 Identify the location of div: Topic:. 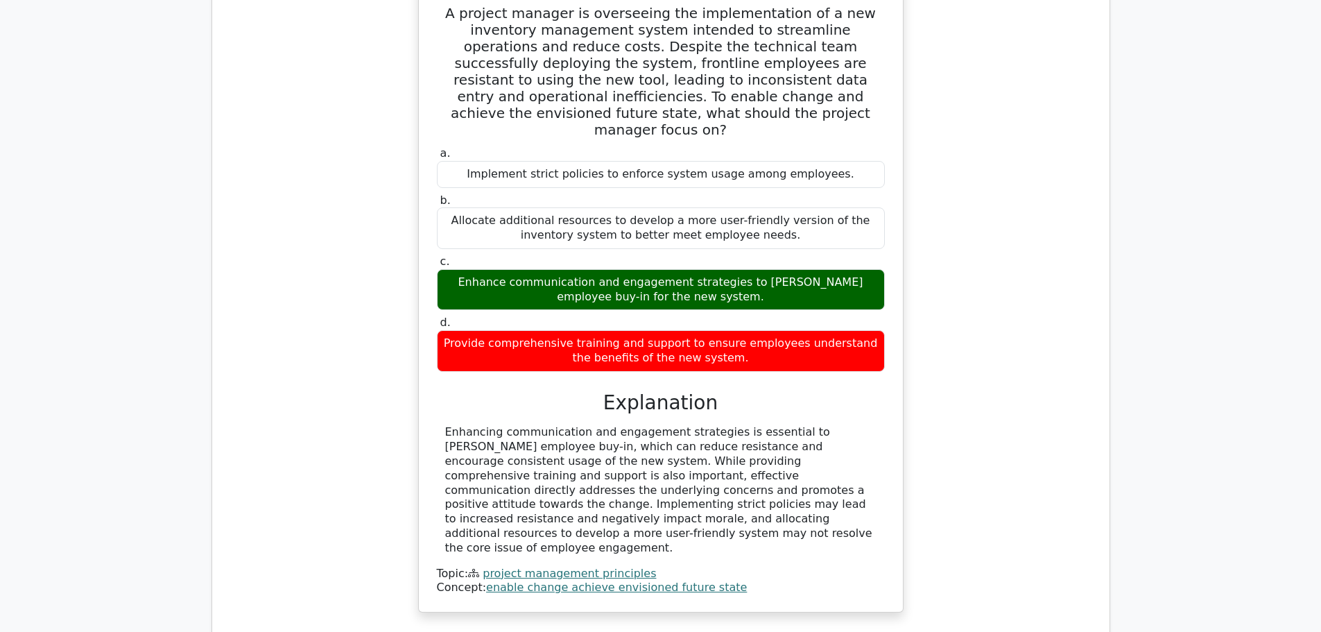
(661, 573).